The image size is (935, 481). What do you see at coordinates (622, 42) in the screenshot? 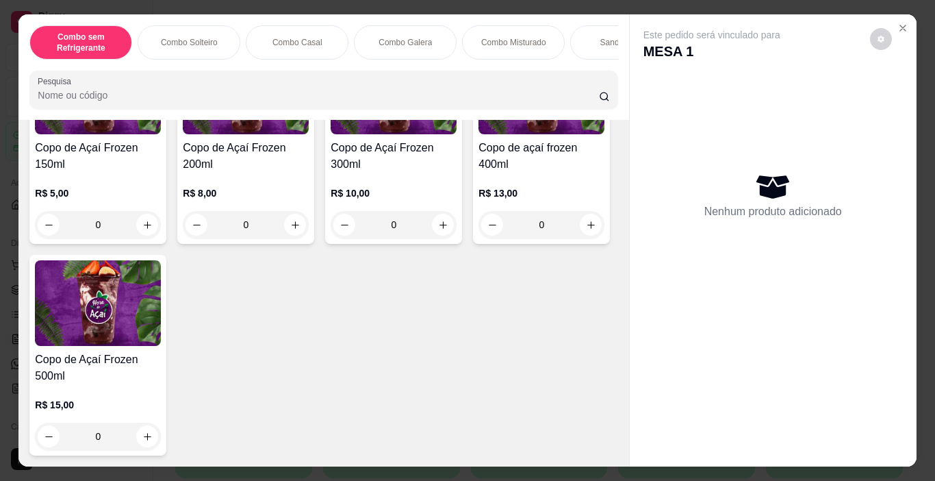
I see `p: Sanduíches` at bounding box center [622, 42].